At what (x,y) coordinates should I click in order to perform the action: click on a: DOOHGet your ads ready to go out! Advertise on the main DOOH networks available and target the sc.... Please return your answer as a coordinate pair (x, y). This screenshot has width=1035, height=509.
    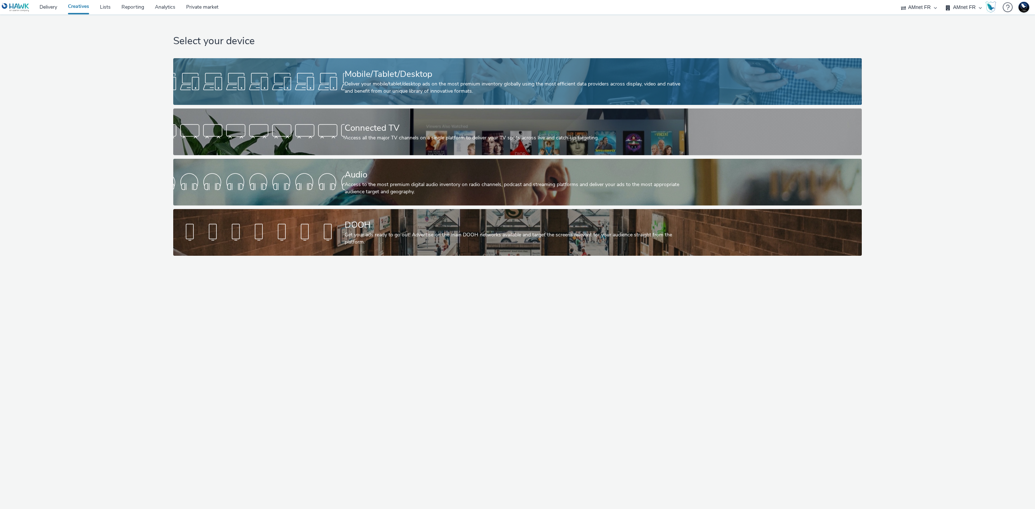
    Looking at the image, I should click on (517, 232).